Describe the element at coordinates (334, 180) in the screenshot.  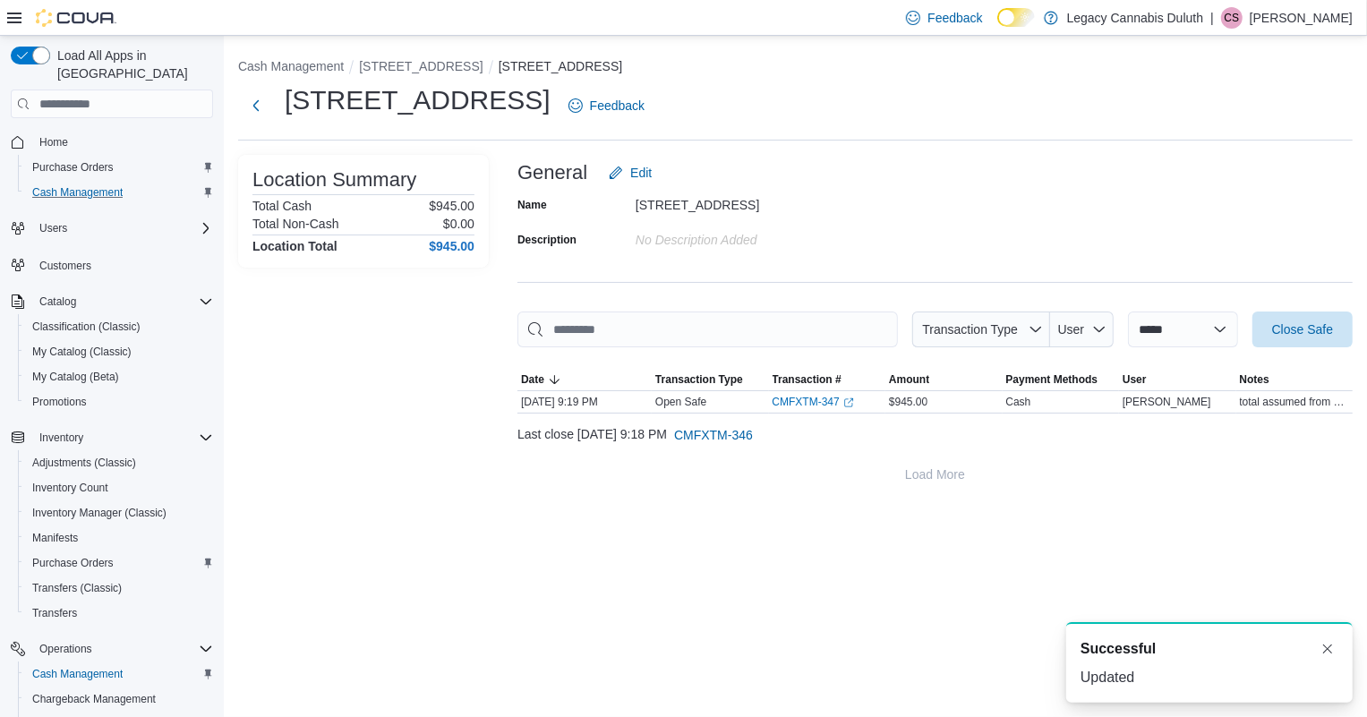
I see `h3: Location Summary` at that location.